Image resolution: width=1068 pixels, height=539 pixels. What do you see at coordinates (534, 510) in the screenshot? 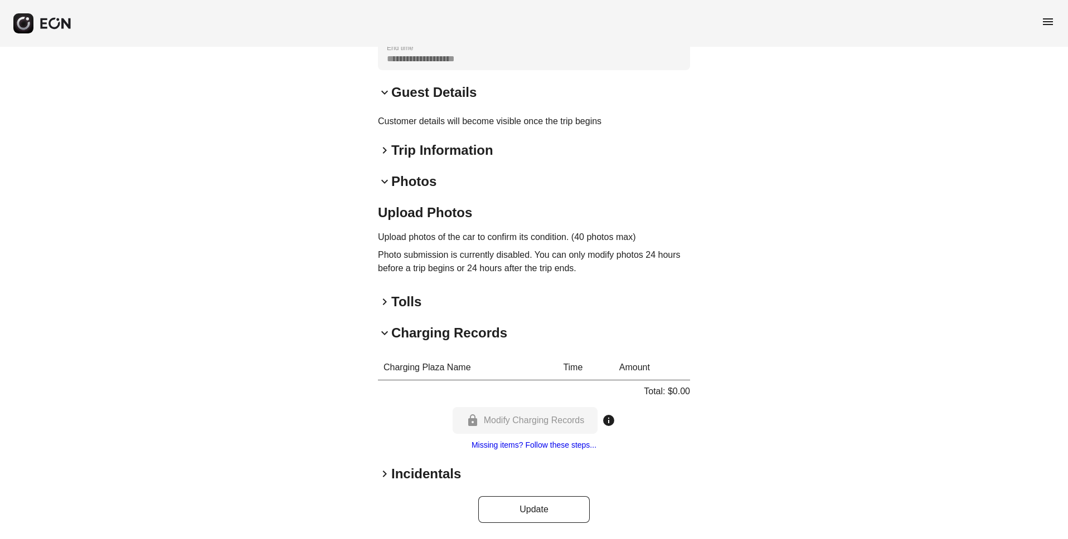
I see `button: Update` at bounding box center [534, 510].